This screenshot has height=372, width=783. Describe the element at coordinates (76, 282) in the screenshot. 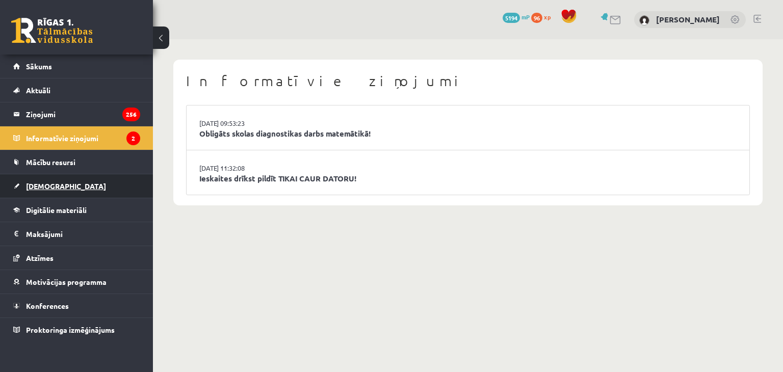

I see `a: Motivācijas programma` at that location.